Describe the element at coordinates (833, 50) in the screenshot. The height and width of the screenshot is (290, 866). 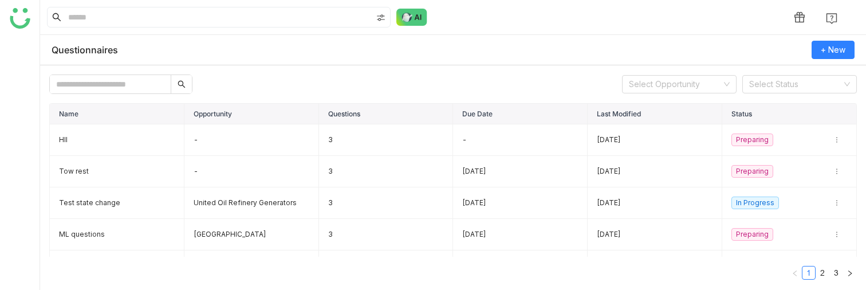
I see `span: + New` at that location.